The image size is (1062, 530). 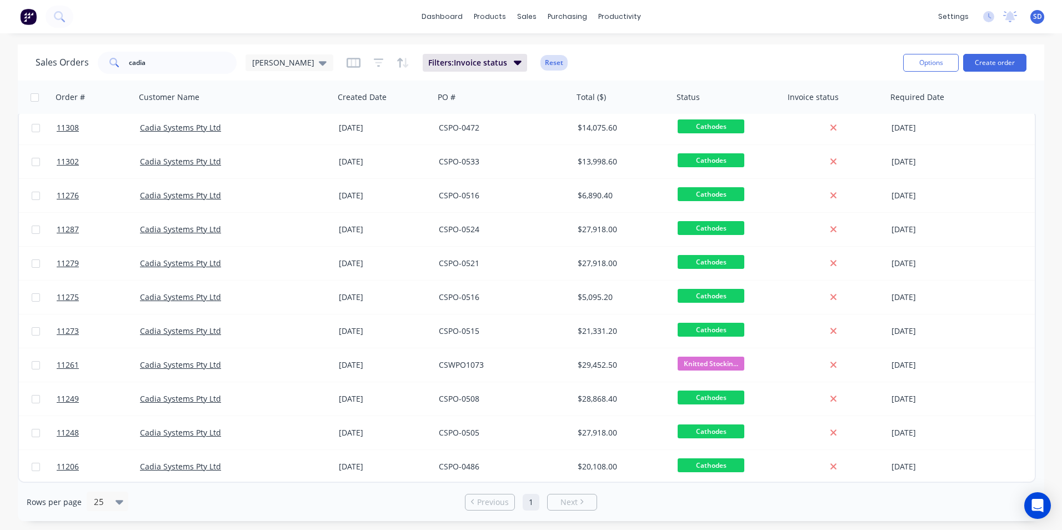 What do you see at coordinates (527, 17) in the screenshot?
I see `div: sales` at bounding box center [527, 17].